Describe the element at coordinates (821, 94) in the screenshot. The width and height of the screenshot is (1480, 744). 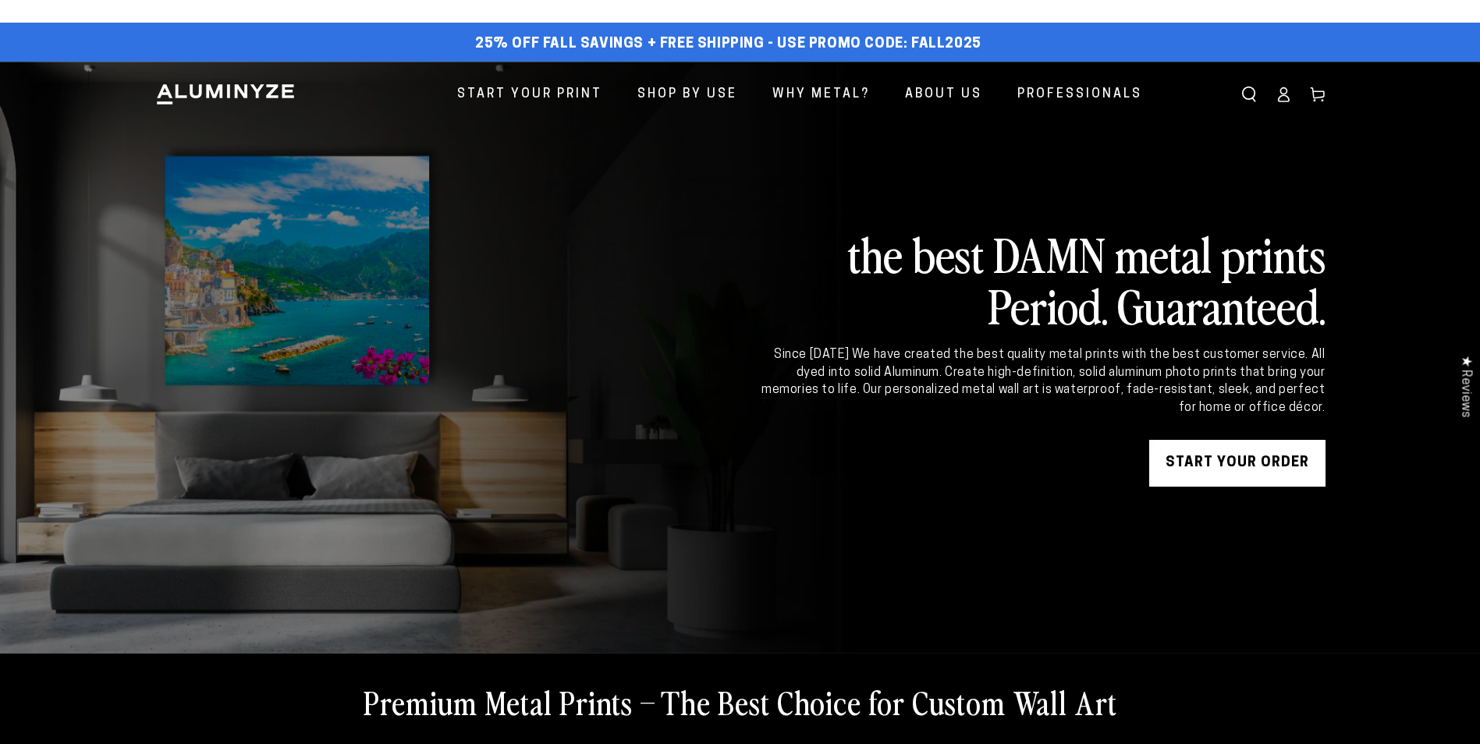
I see `a: Why Metal?` at that location.